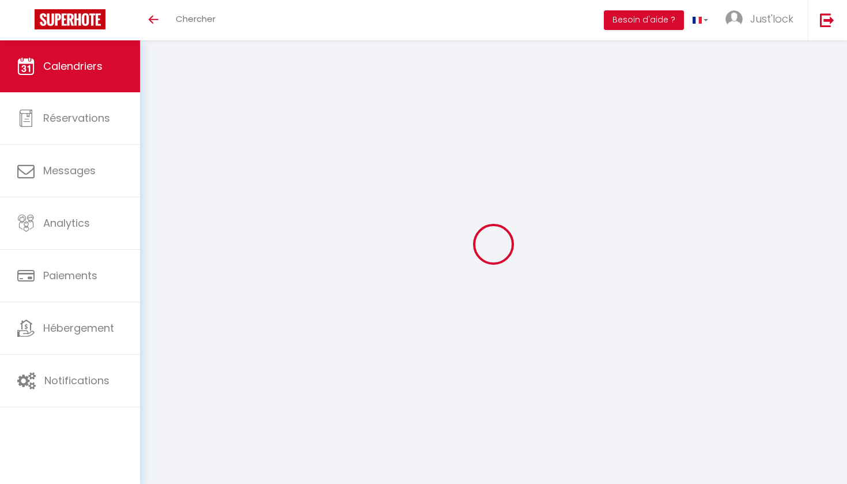 The image size is (847, 484). I want to click on span: Réservations, so click(77, 118).